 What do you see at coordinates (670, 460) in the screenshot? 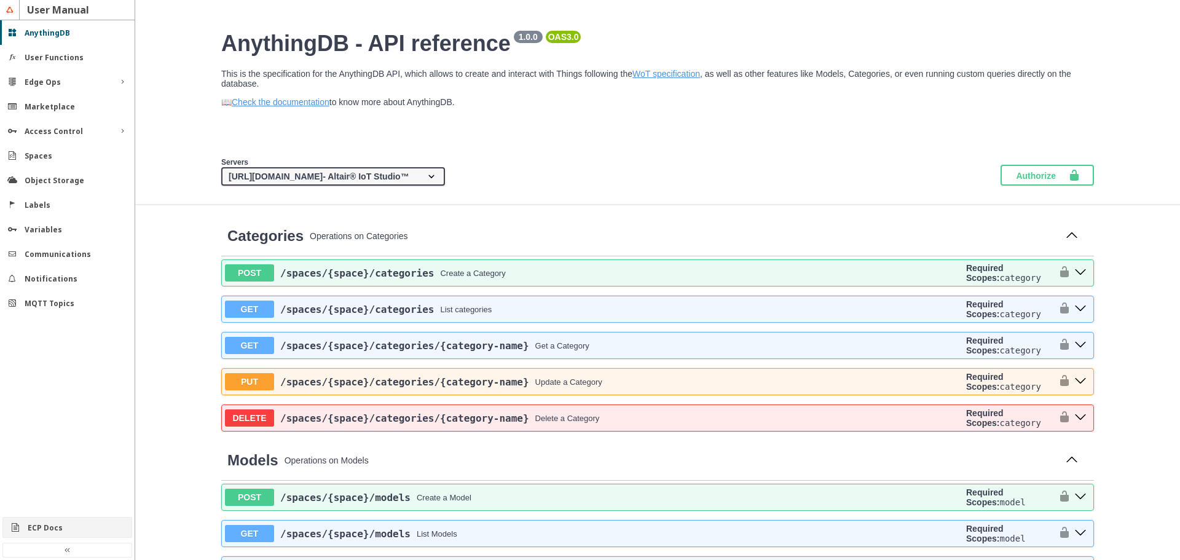
I see `p: Operations on Models` at bounding box center [670, 460].